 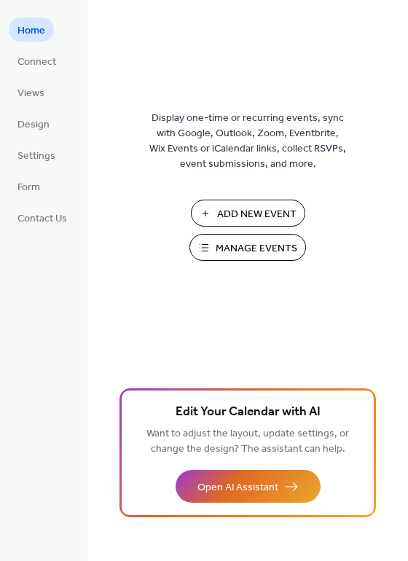 I want to click on button: Manage Events, so click(x=248, y=247).